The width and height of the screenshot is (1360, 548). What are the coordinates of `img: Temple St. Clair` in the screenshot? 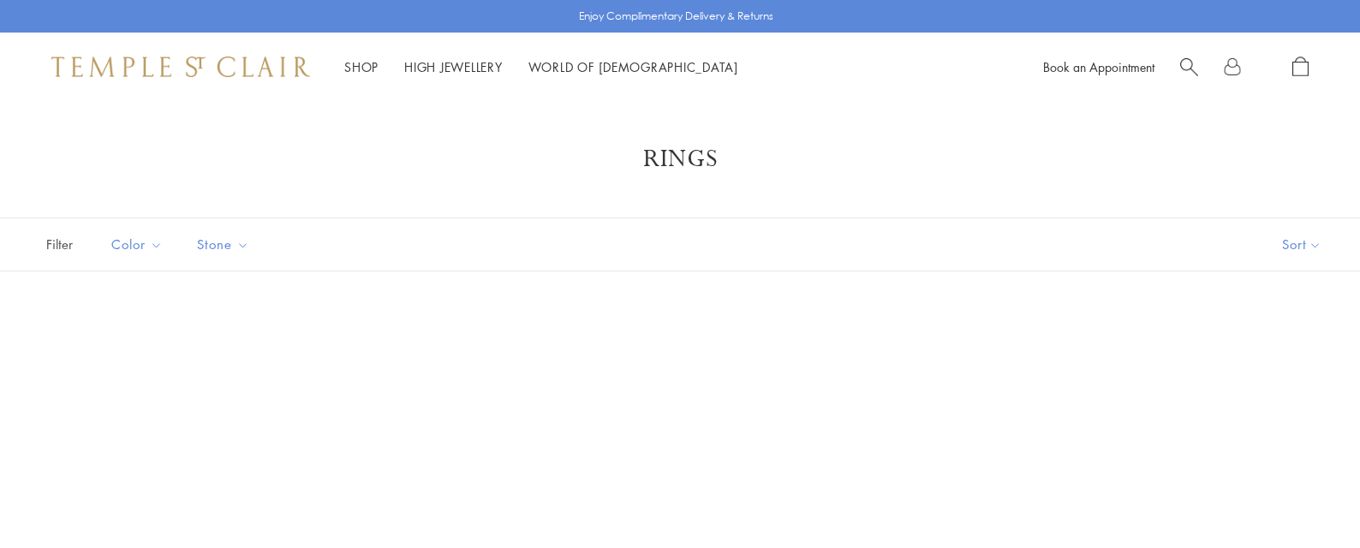 It's located at (181, 67).